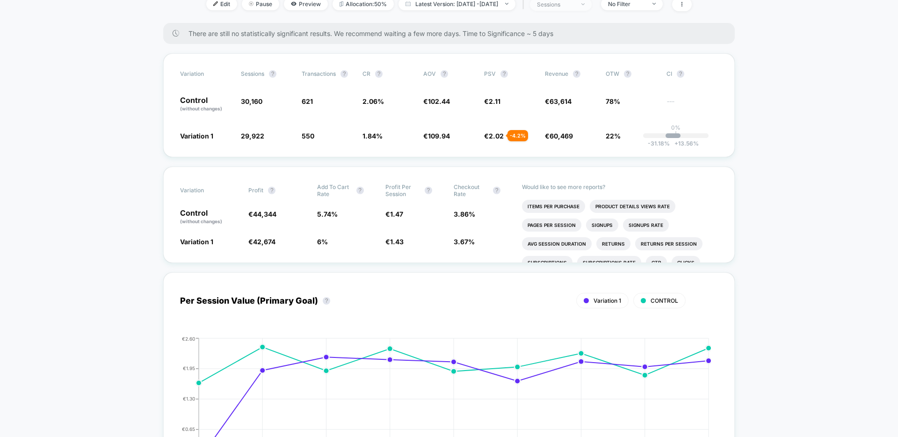  What do you see at coordinates (308, 136) in the screenshot?
I see `span: 550` at bounding box center [308, 136].